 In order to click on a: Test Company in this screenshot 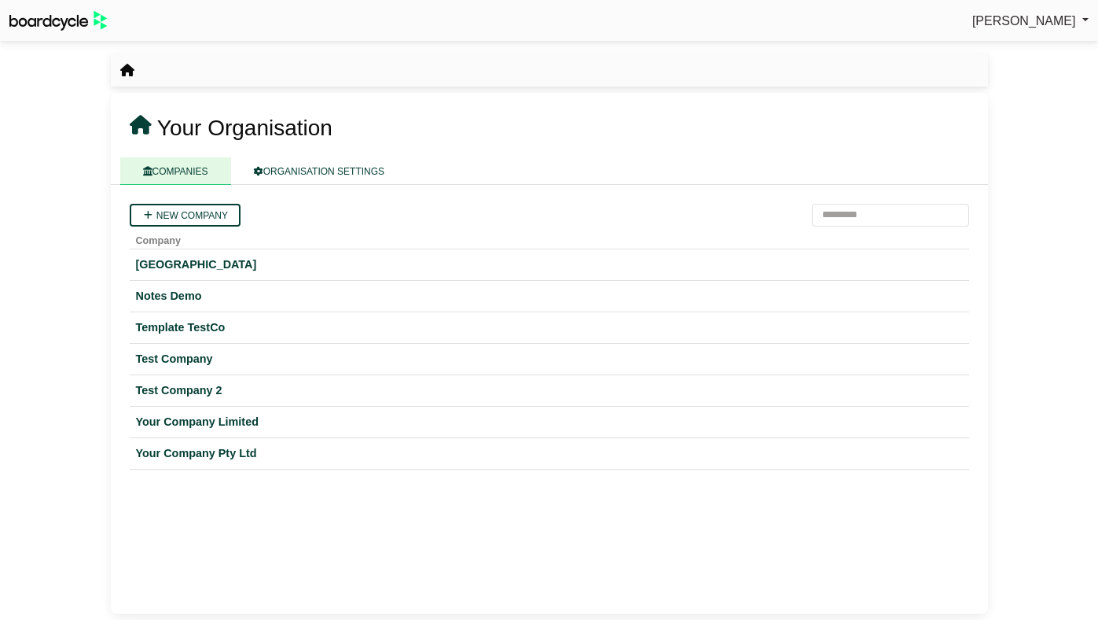, I will do `click(550, 358)`.